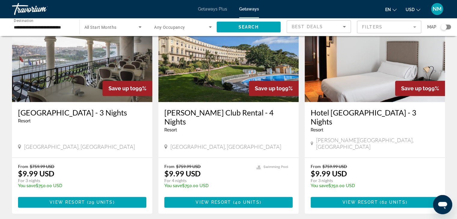 This screenshot has height=219, width=457. What do you see at coordinates (169, 27) in the screenshot?
I see `span: Any Occupancy` at bounding box center [169, 27].